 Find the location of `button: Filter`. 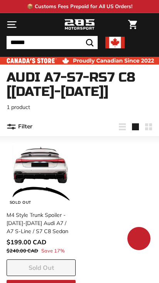

button: Filter is located at coordinates (19, 127).